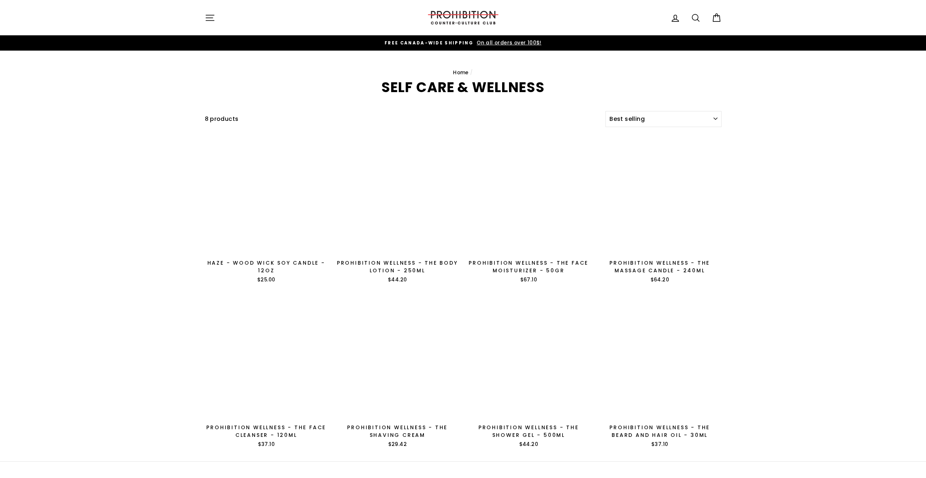 The width and height of the screenshot is (926, 478). What do you see at coordinates (659, 209) in the screenshot?
I see `a: Prohibition Wellness - The Massage Candle - 240ML$64.20` at bounding box center [659, 209].